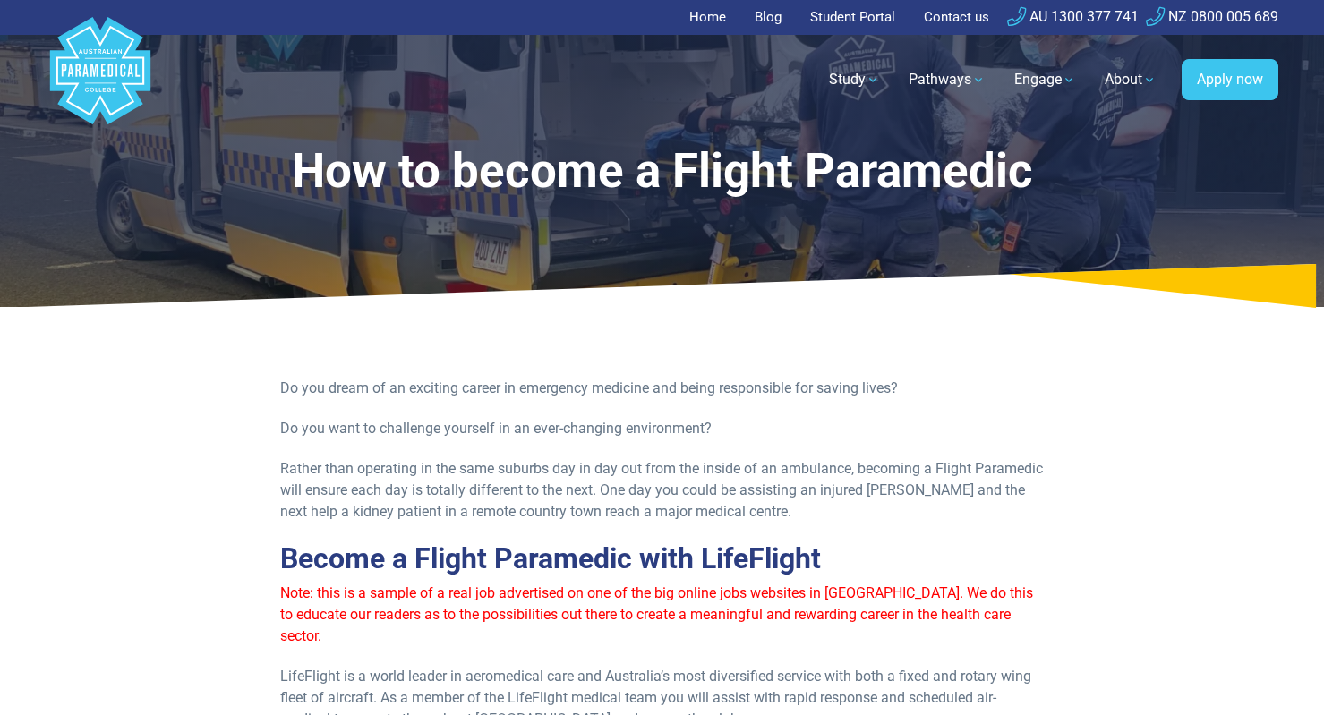 This screenshot has width=1324, height=715. What do you see at coordinates (854, 80) in the screenshot?
I see `a: Study` at bounding box center [854, 80].